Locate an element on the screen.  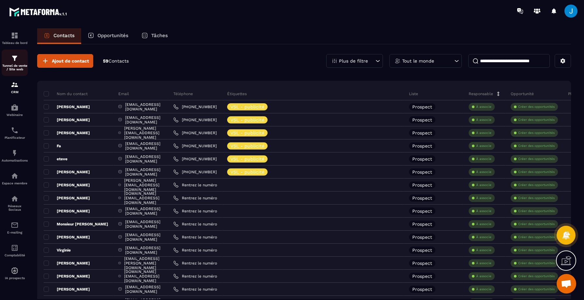
p: Tâches is located at coordinates (159, 36).